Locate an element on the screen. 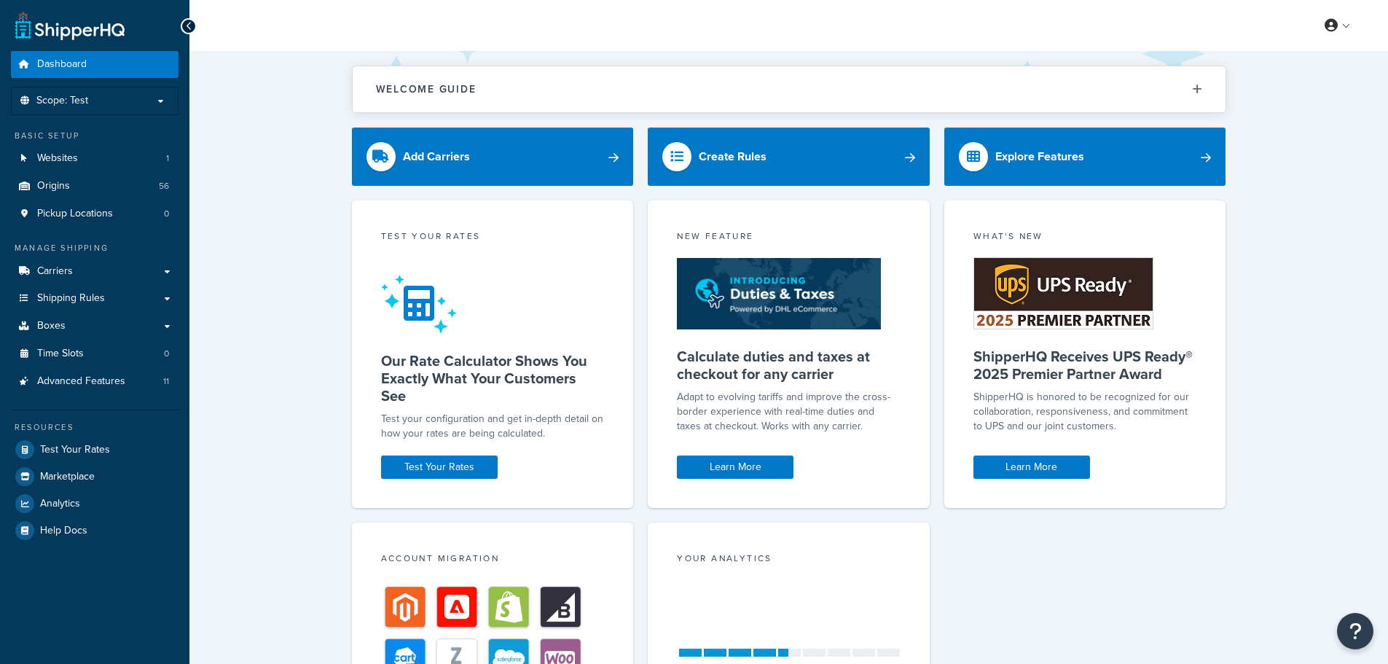 This screenshot has width=1388, height=664. li: Carriers is located at coordinates (95, 271).